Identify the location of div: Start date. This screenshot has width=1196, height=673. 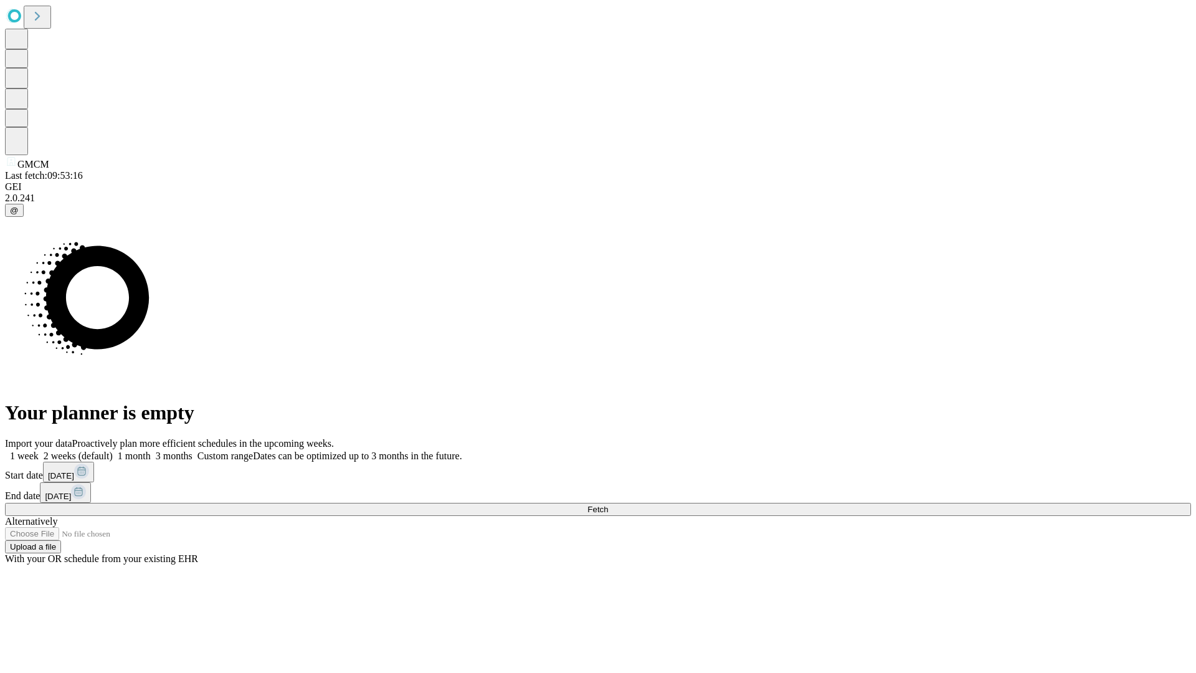
(598, 471).